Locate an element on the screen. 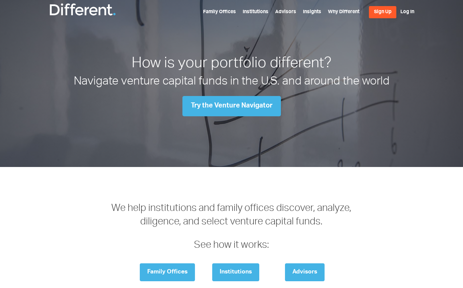  a: Try the Venture Navigator is located at coordinates (231, 106).